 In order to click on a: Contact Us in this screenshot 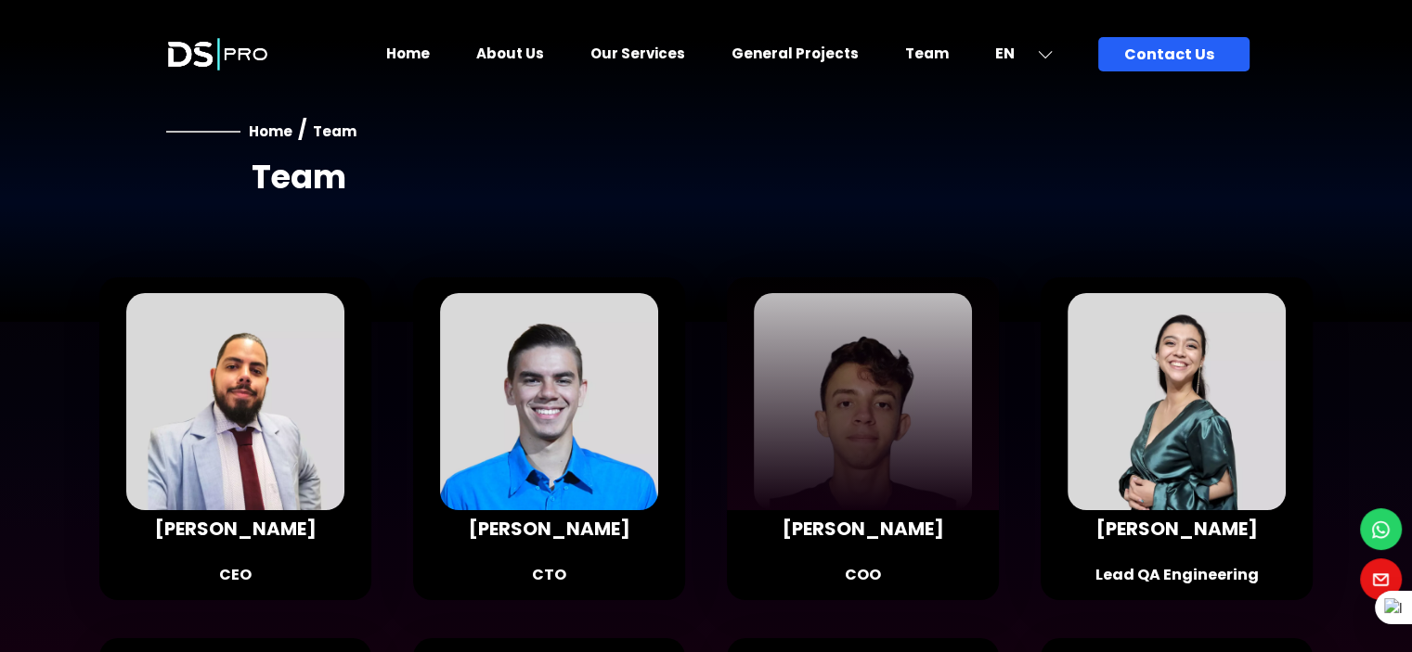, I will do `click(1173, 54)`.